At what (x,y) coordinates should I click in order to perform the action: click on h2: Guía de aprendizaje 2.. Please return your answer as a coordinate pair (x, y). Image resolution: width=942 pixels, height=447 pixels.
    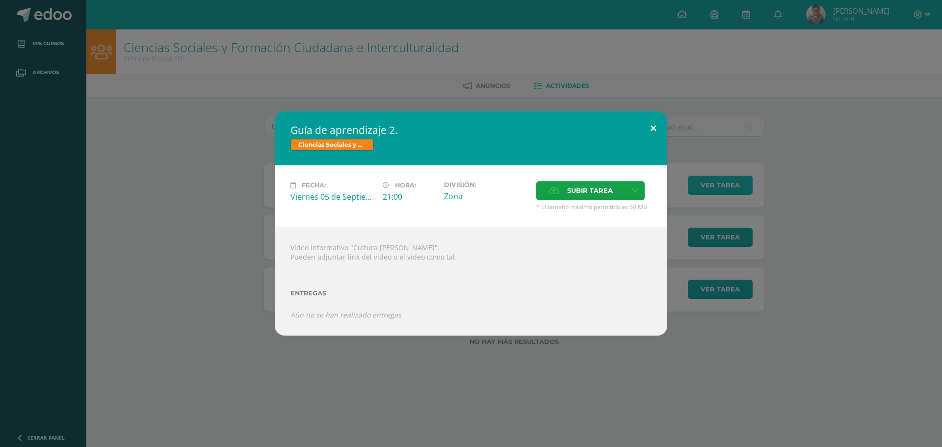
    Looking at the image, I should click on (471, 130).